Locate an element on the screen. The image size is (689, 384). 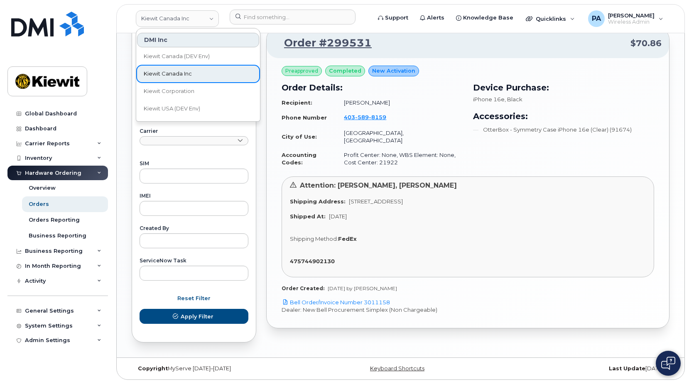
img: Open chat is located at coordinates (668, 363).